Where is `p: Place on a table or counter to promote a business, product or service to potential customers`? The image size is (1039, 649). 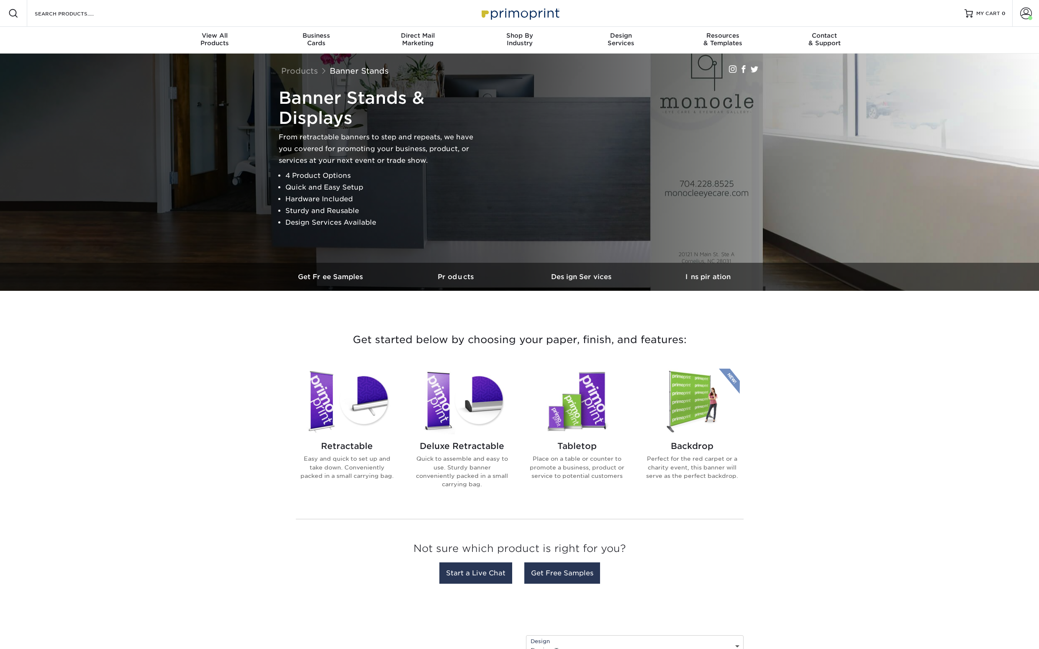 p: Place on a table or counter to promote a business, product or service to potential customers is located at coordinates (577, 467).